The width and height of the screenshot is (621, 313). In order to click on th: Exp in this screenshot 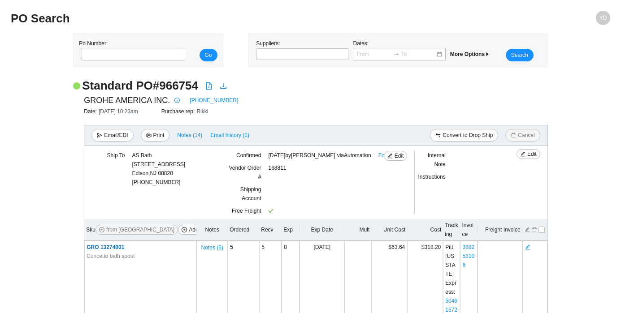, I will do `click(291, 230)`.